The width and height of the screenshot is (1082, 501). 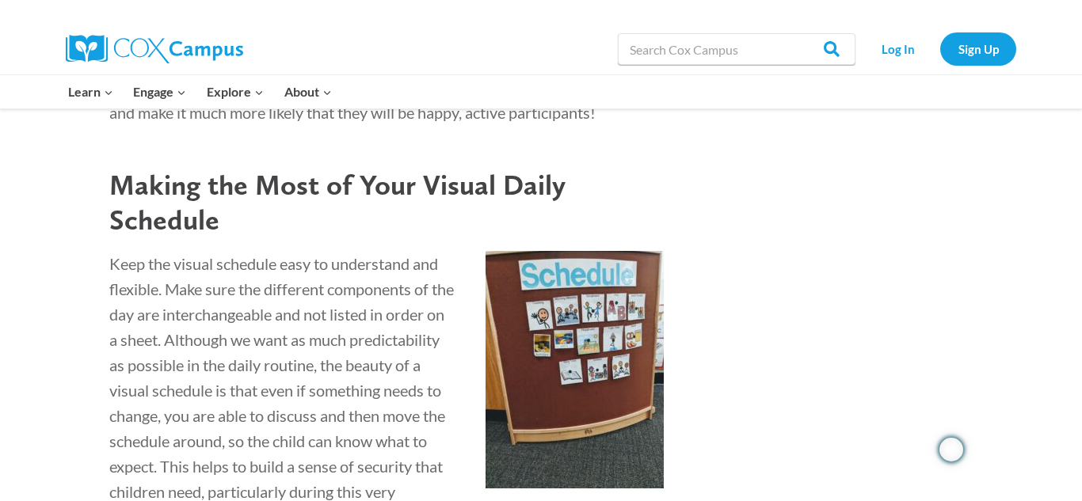 I want to click on button: Child menu of Explore, so click(x=235, y=92).